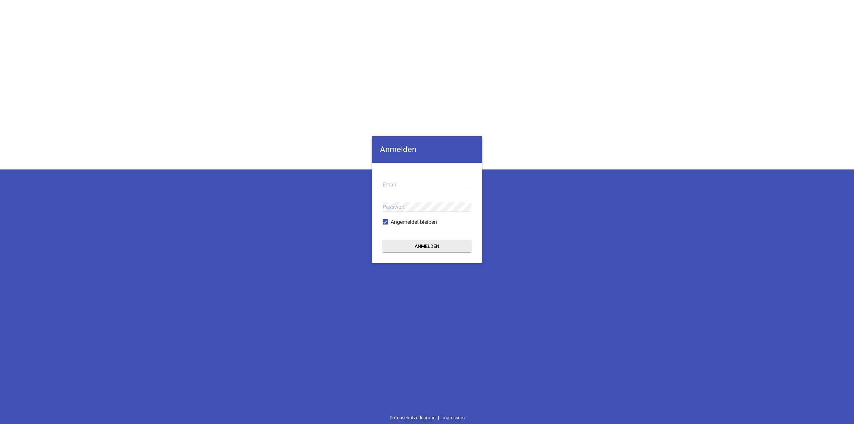 This screenshot has height=424, width=854. What do you see at coordinates (427, 149) in the screenshot?
I see `h4: Anmelden` at bounding box center [427, 149].